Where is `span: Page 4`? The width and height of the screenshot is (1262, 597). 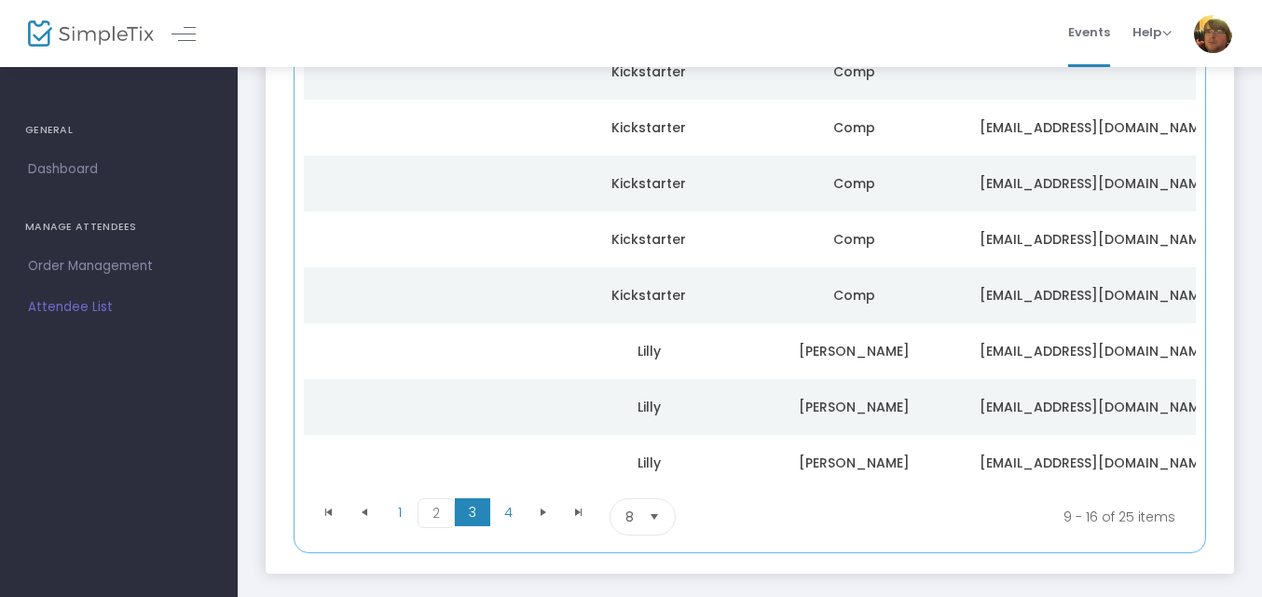
span: Page 4 is located at coordinates (508, 513).